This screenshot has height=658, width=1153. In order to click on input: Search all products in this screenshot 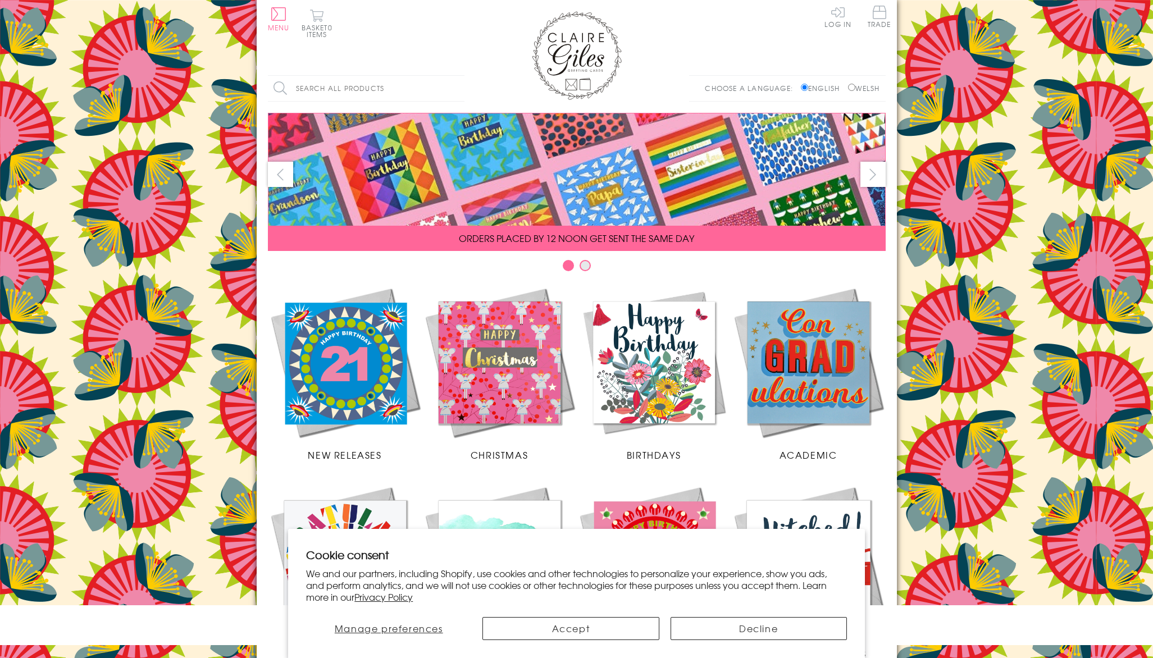, I will do `click(366, 88)`.